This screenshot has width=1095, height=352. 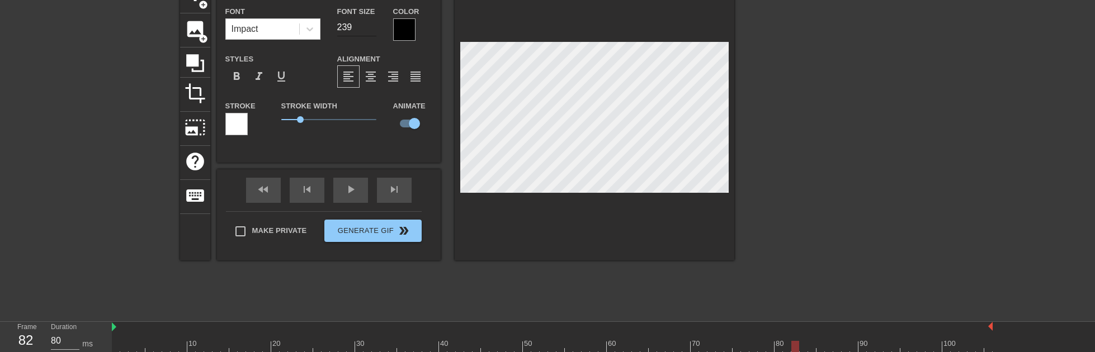 I want to click on span: photo_size_select_large, so click(x=195, y=128).